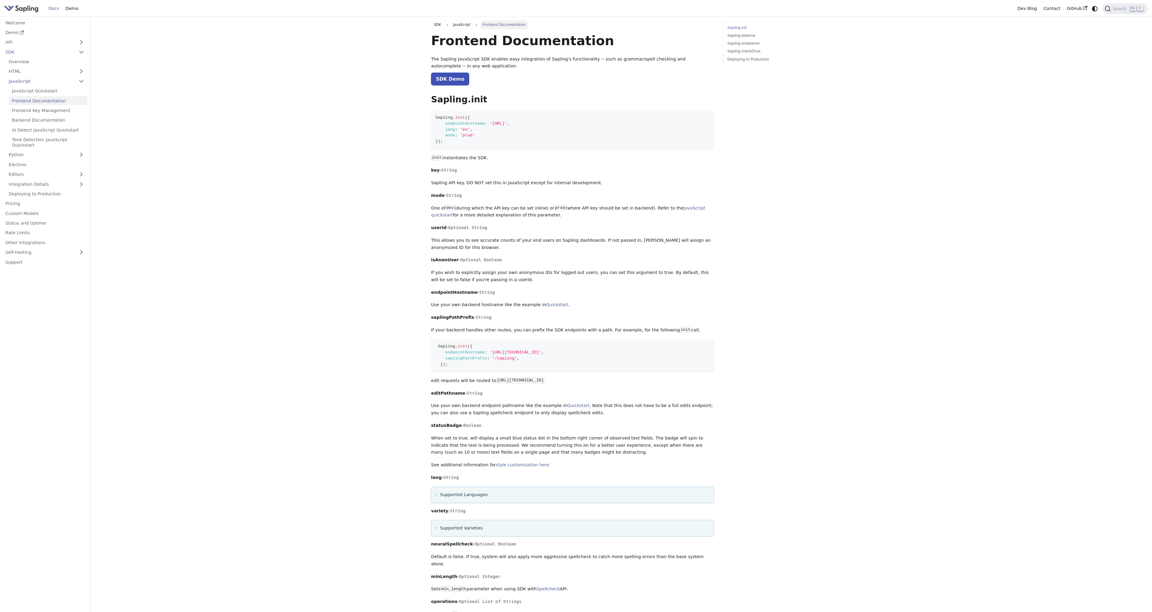  I want to click on a: Sapling.unobserve, so click(768, 43).